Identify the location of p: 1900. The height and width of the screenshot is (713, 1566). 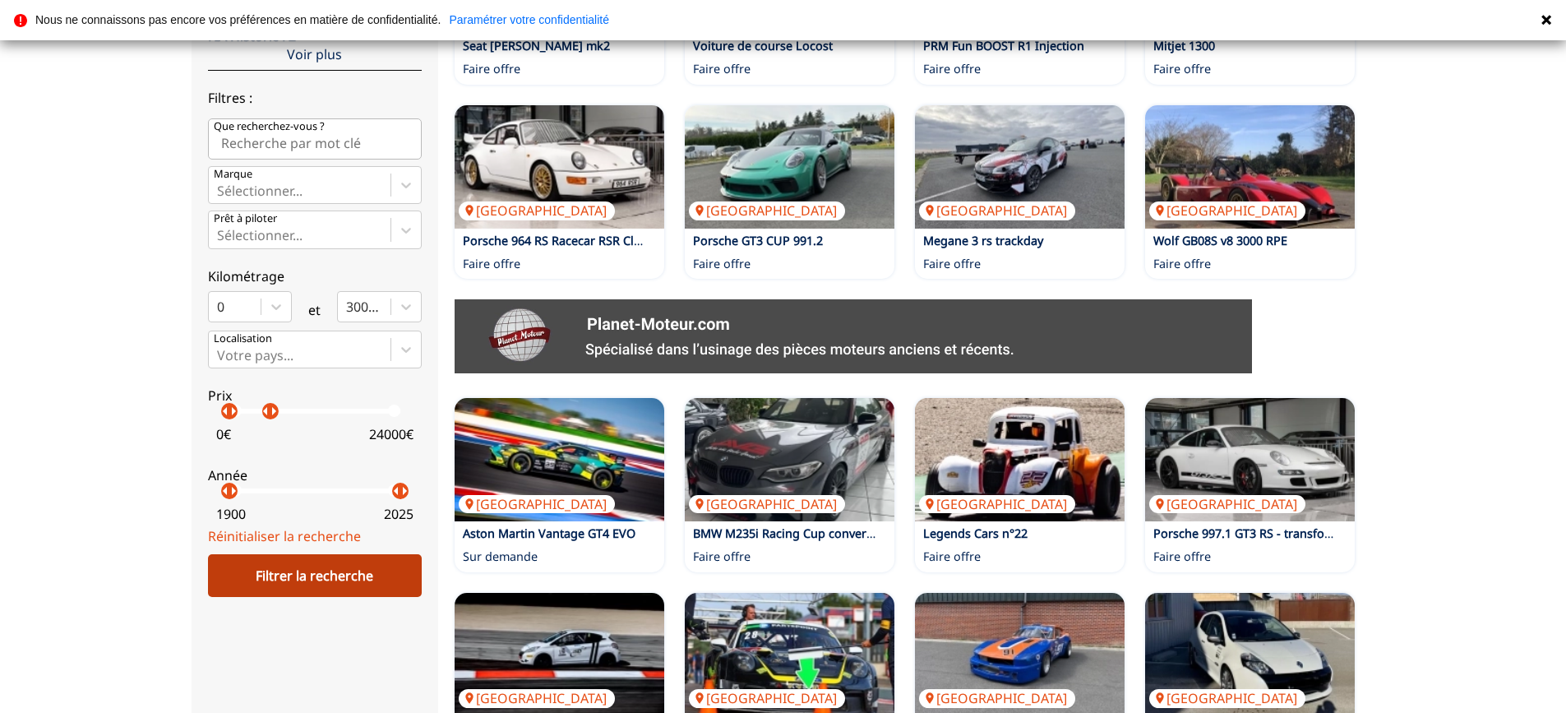
(231, 514).